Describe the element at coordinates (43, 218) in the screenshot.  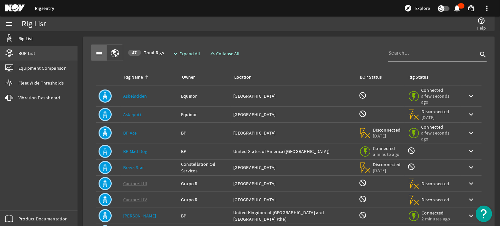
I see `span: Product Documentation` at that location.